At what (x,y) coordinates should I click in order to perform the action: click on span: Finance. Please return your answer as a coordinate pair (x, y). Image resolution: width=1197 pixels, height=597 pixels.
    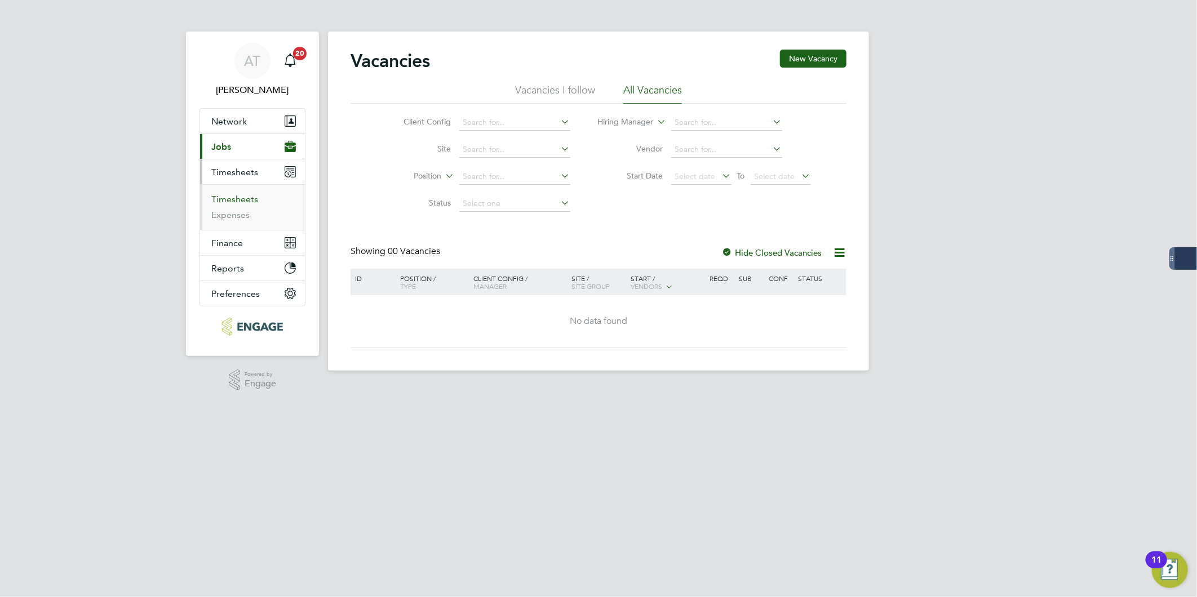
    Looking at the image, I should click on (227, 243).